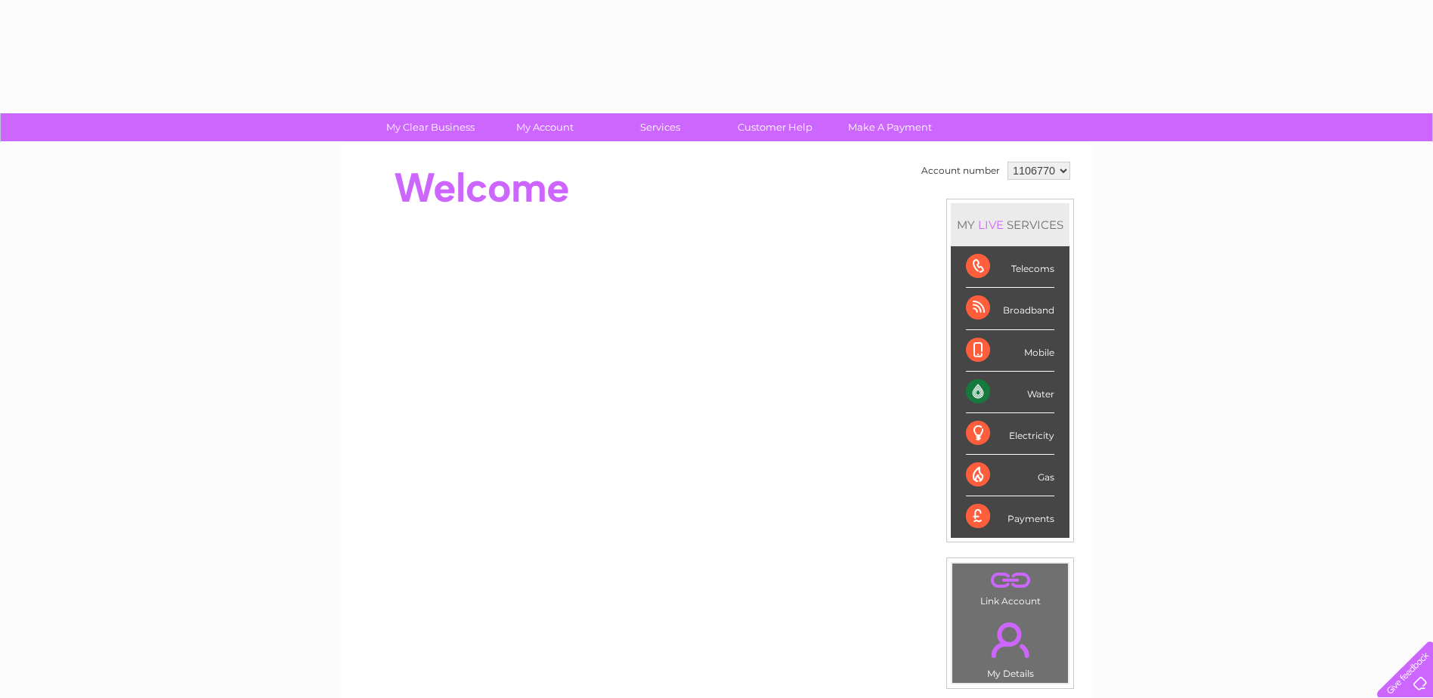 The width and height of the screenshot is (1433, 698). What do you see at coordinates (775, 127) in the screenshot?
I see `a: Customer Help` at bounding box center [775, 127].